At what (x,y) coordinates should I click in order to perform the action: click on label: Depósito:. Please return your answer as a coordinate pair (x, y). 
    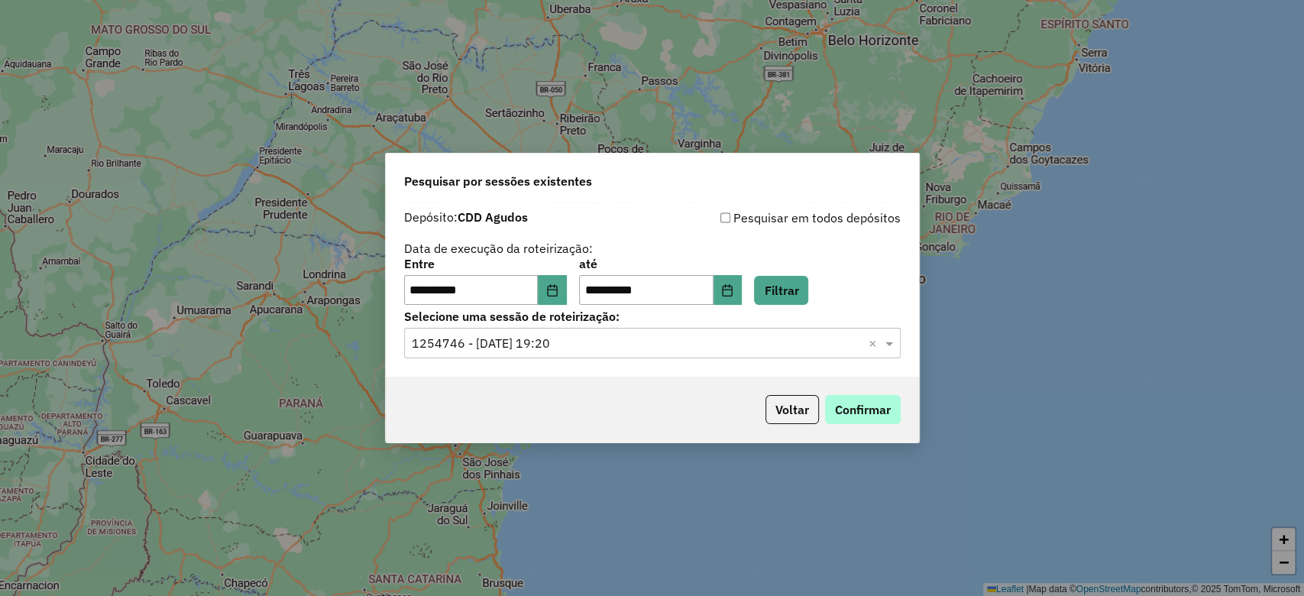
    Looking at the image, I should click on (466, 217).